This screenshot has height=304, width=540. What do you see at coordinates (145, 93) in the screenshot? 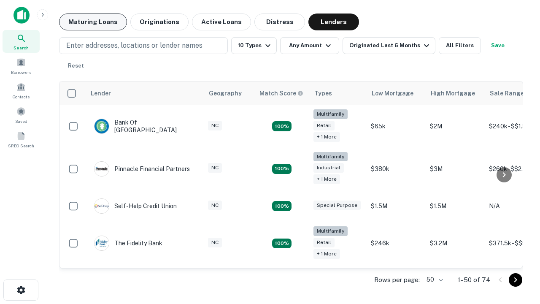
I see `th: Lender` at bounding box center [145, 93].